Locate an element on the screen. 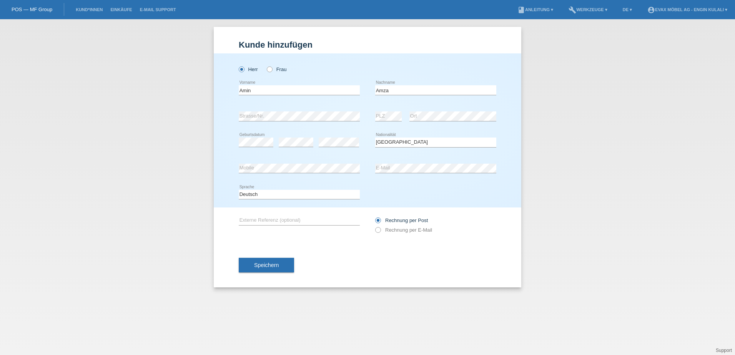  a: account_circleEVAX Möbel AG - Engin Kulali ▾ is located at coordinates (688, 10).